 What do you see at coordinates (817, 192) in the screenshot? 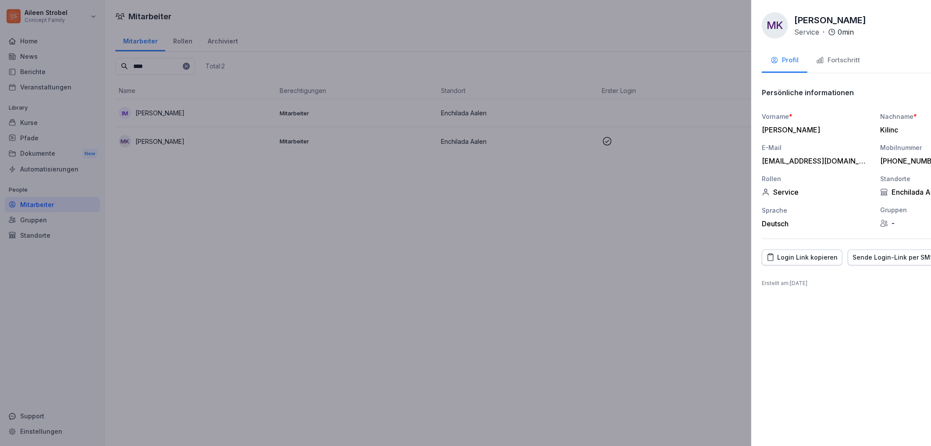
I see `div: Service` at bounding box center [817, 192].